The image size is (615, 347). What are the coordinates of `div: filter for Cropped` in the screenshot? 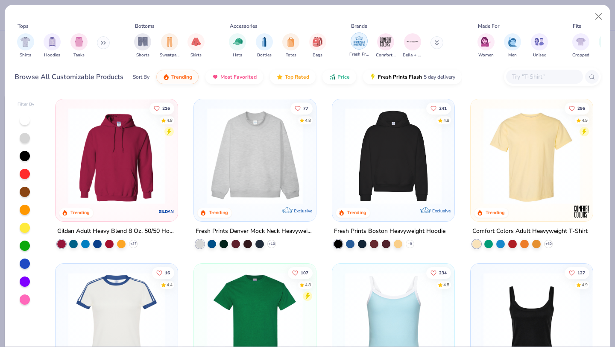 It's located at (581, 46).